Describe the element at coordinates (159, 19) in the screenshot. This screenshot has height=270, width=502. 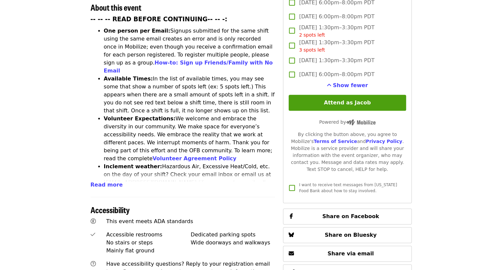
I see `strong: -- -- -- READ BEFORE CONTINUING-- -- -:` at that location.